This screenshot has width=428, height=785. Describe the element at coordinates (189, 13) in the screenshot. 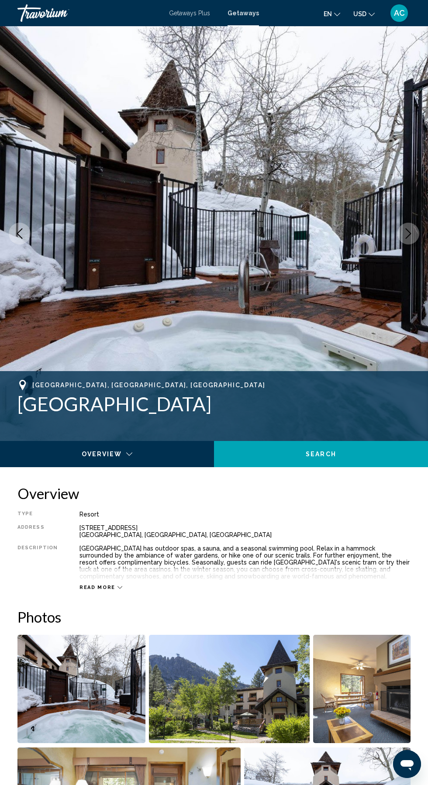

I see `span: Getaways Plus` at that location.